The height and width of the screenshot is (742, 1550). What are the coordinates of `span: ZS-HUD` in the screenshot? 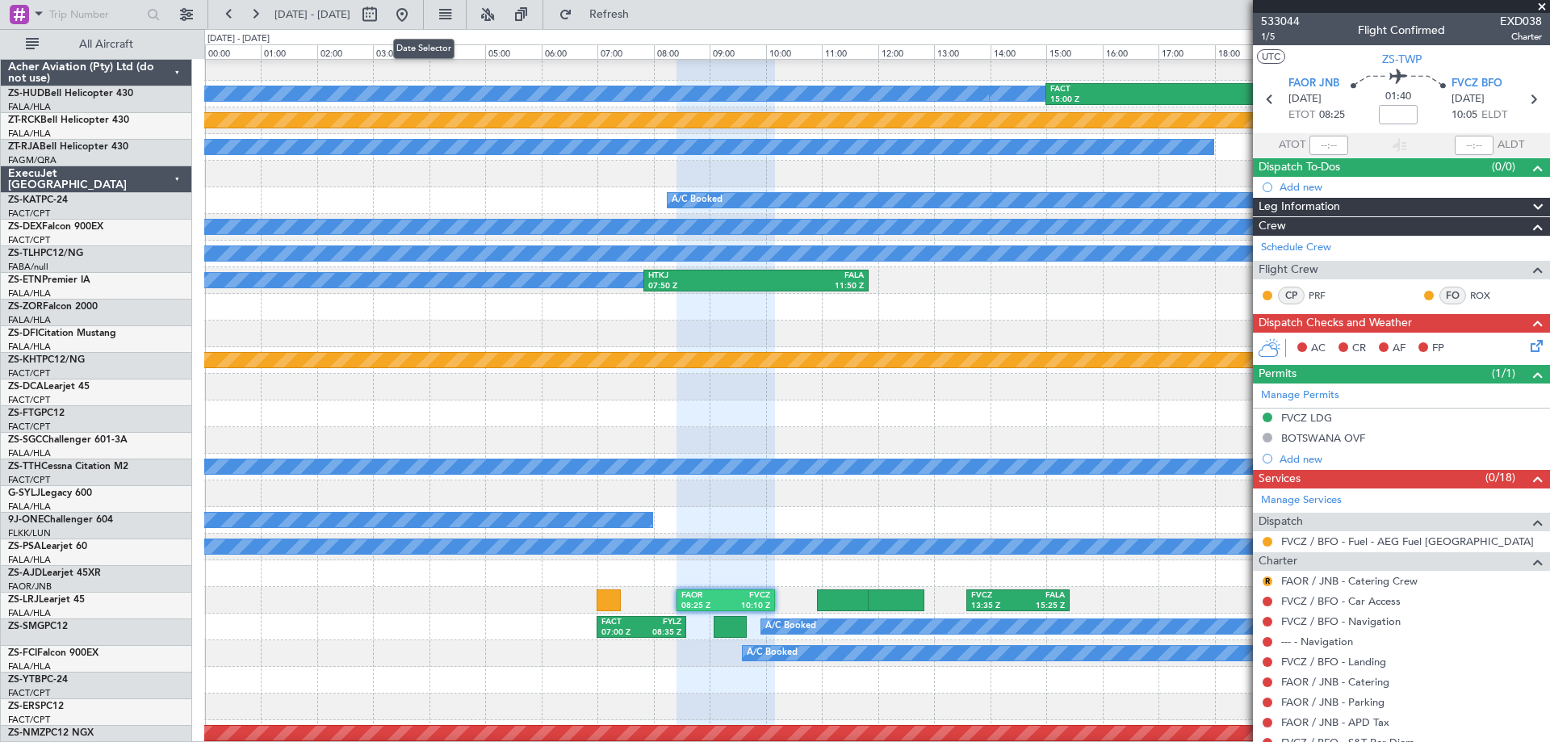 It's located at (26, 94).